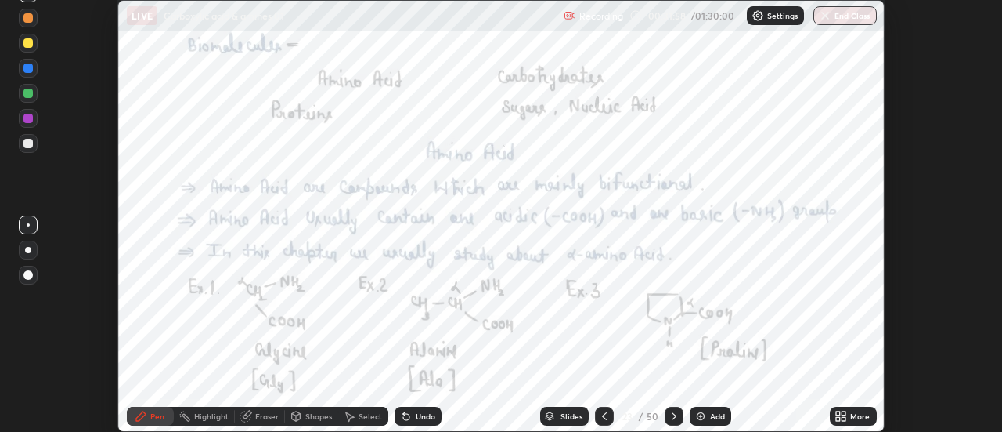 Image resolution: width=1002 pixels, height=432 pixels. What do you see at coordinates (319, 416) in the screenshot?
I see `div: Shapes` at bounding box center [319, 416].